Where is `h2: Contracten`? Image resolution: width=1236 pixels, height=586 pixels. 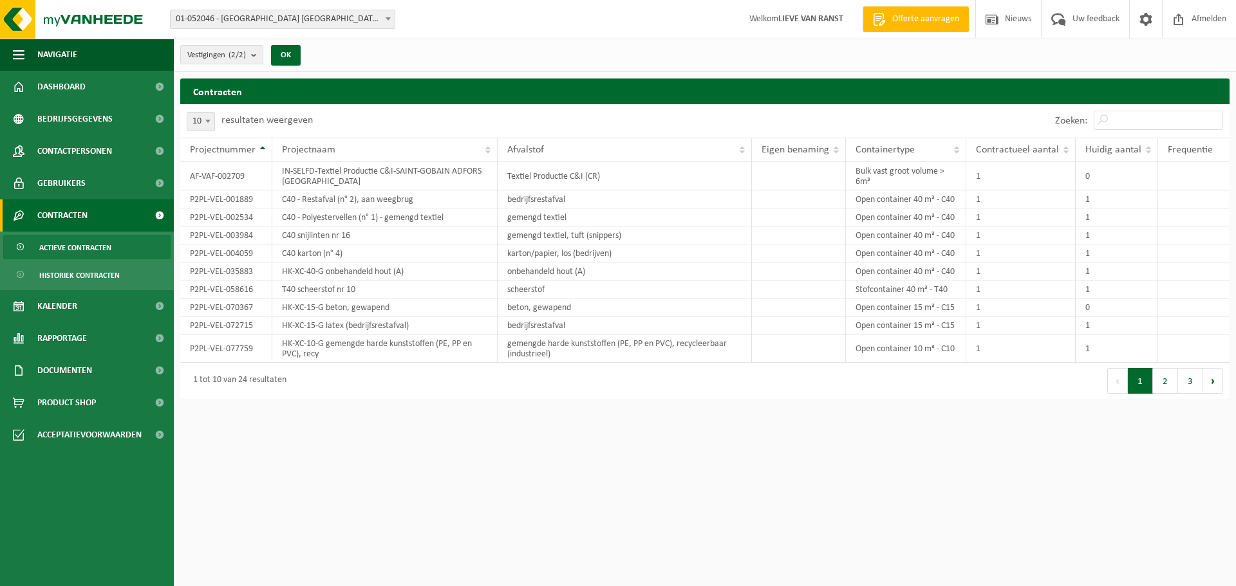
h2: Contracten is located at coordinates (705, 91).